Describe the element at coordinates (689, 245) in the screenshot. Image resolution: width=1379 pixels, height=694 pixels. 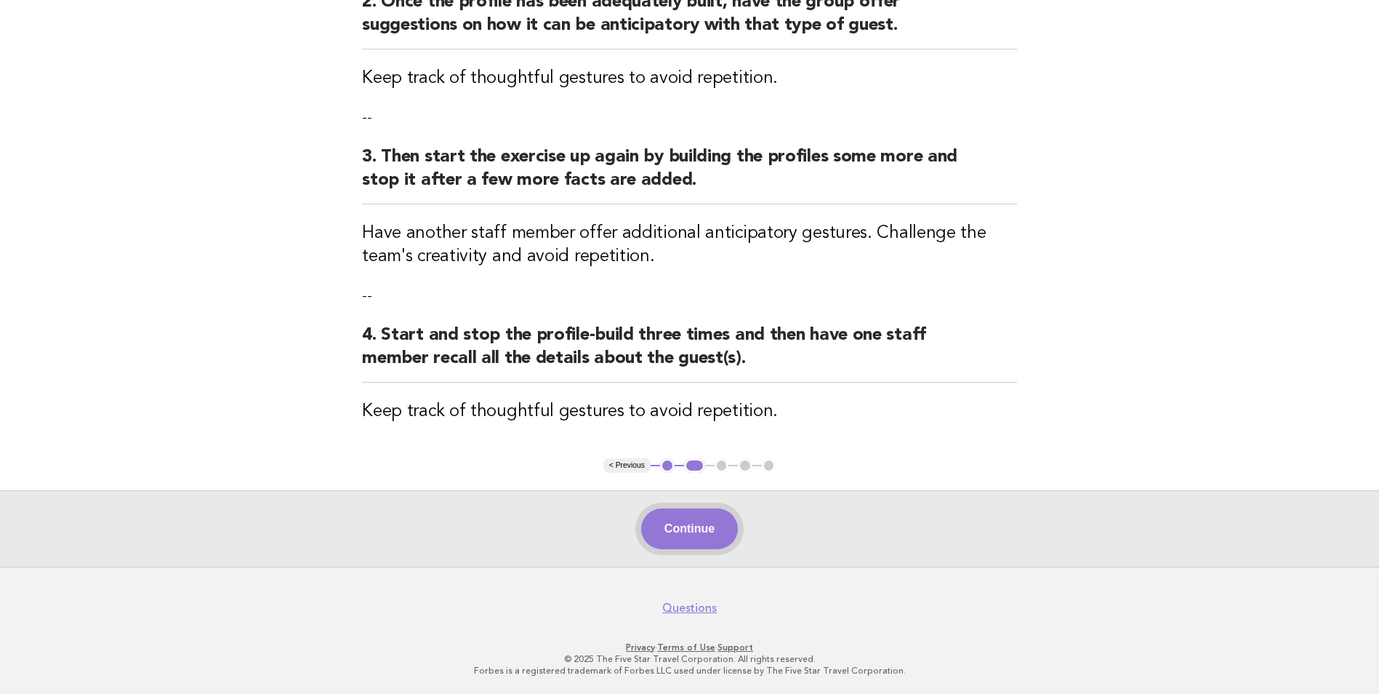
I see `h3: Have another staff member offer additional anticipatory gestures. Challenge the team's creativity...` at that location.